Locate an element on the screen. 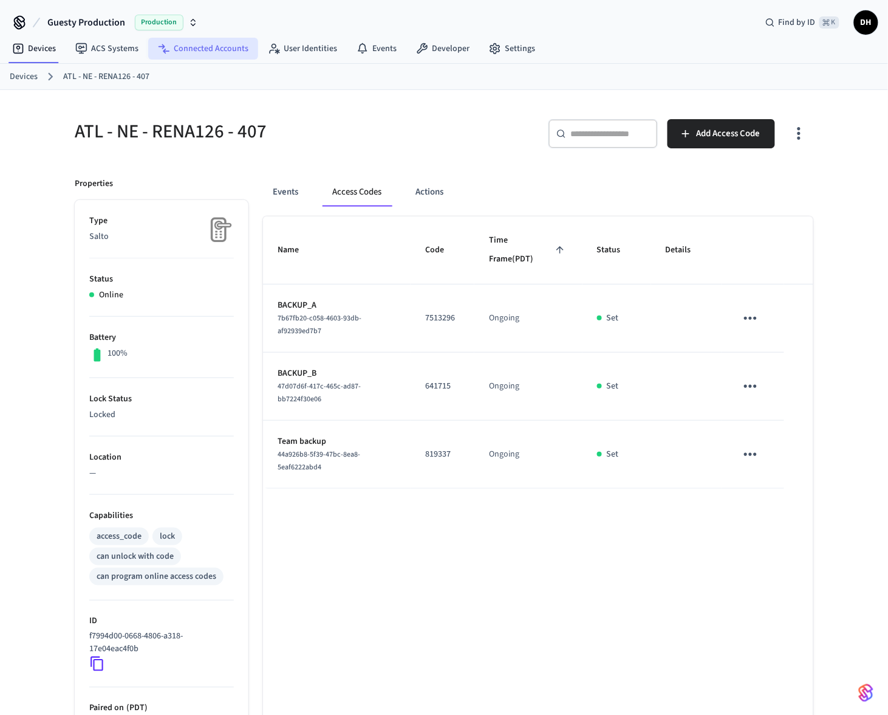  button: Access Codes is located at coordinates (357, 192).